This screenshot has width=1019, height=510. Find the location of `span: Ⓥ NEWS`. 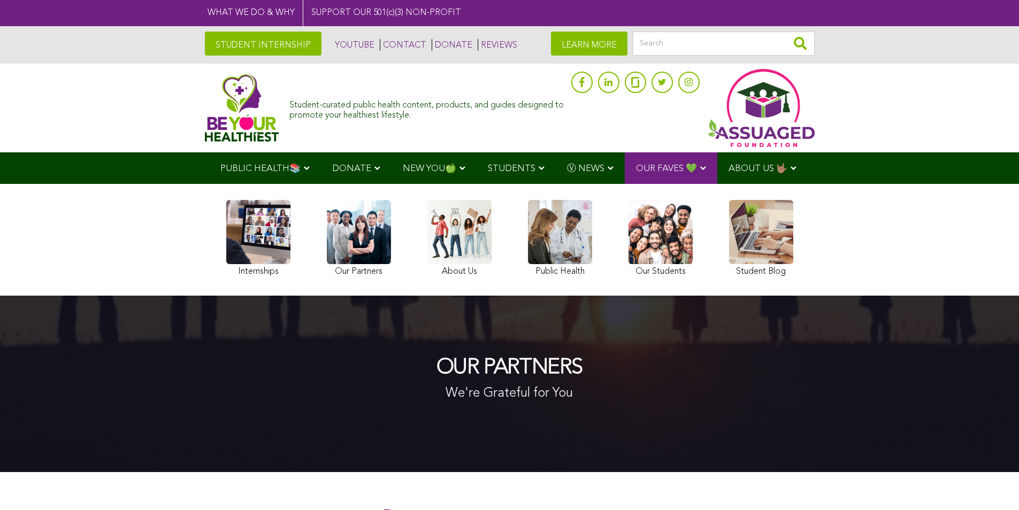

span: Ⓥ NEWS is located at coordinates (586, 169).